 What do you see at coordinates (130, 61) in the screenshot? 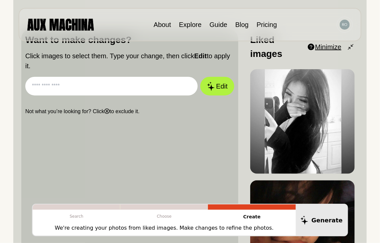
I see `p: Click images to select them. Type your change, then click to apply it.` at bounding box center [130, 61].